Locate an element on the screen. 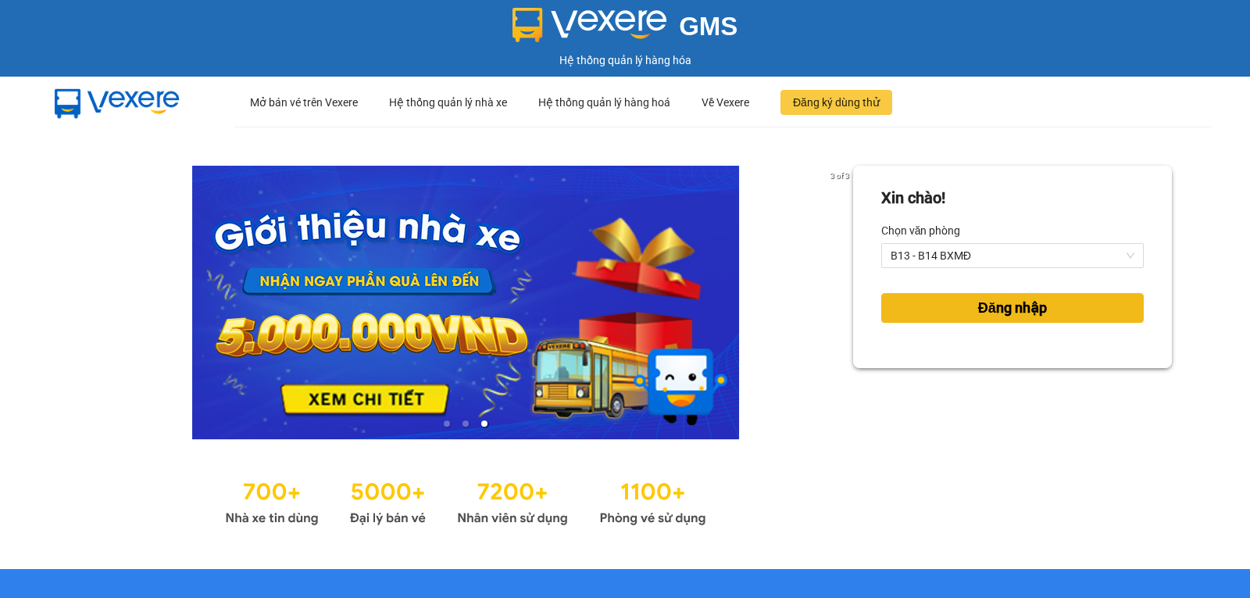 This screenshot has width=1250, height=598. div: Hệ thống quản lý nhà xe is located at coordinates (448, 102).